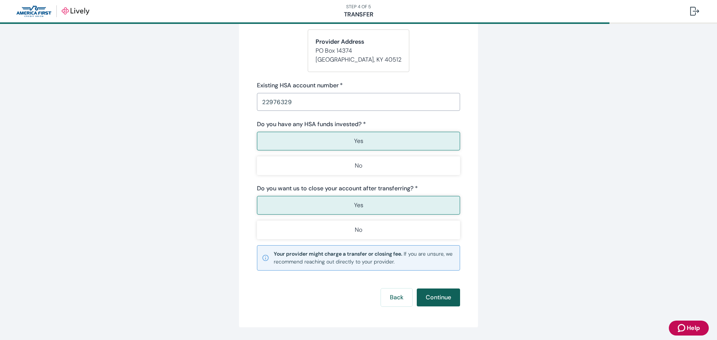 The height and width of the screenshot is (340, 717). Describe the element at coordinates (396, 297) in the screenshot. I see `button: Back` at that location.